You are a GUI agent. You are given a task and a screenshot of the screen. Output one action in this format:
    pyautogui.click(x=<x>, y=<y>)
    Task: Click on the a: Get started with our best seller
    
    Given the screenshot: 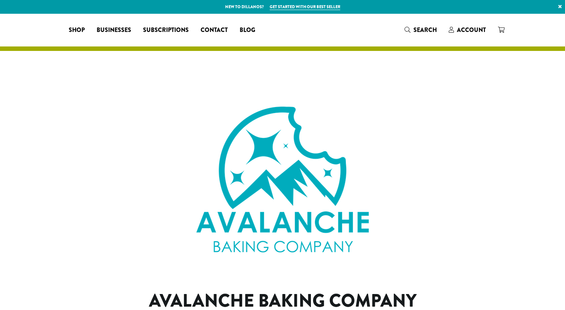 What is the action you would take?
    pyautogui.click(x=305, y=7)
    